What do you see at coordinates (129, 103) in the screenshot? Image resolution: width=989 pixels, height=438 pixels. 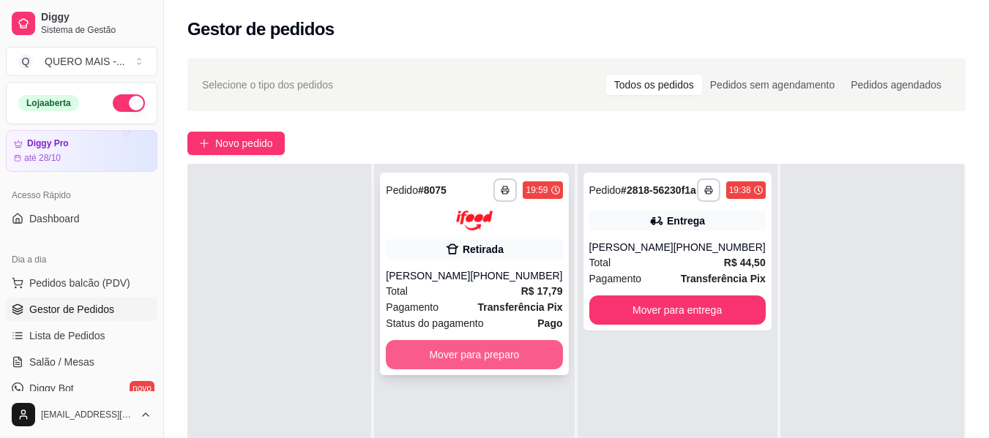 I see `button: Alterar Status` at bounding box center [129, 103].